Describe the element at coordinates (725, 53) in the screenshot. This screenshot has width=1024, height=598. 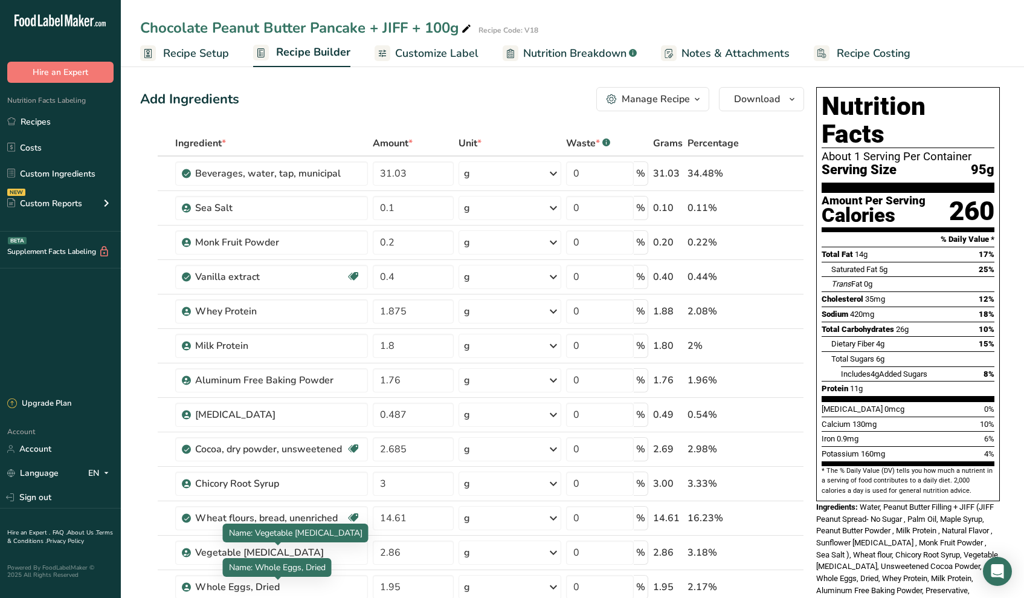
I see `a: Notes & Attachments` at that location.